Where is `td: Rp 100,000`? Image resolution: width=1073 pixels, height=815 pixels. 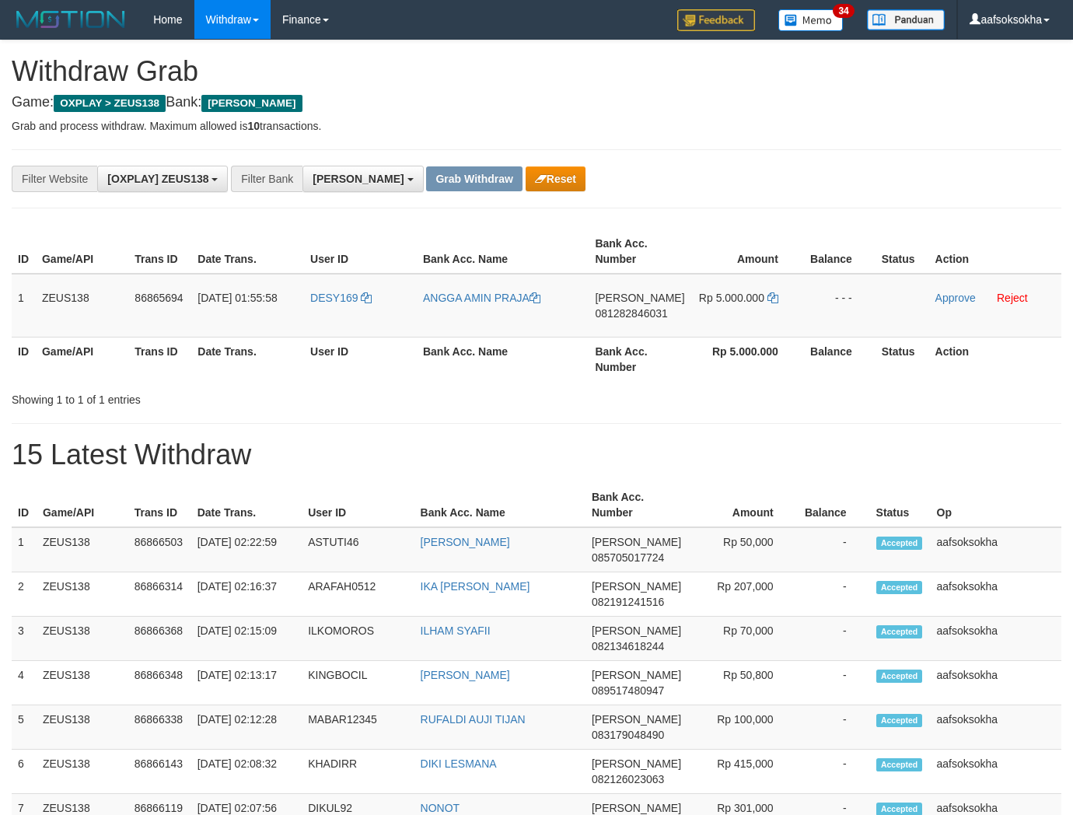
td: Rp 100,000 is located at coordinates (742, 727).